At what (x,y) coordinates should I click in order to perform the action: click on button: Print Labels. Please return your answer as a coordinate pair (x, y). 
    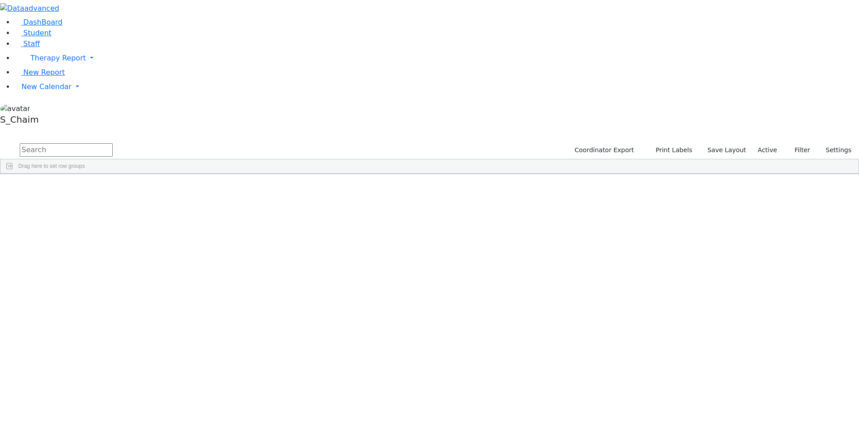
    Looking at the image, I should click on (670, 150).